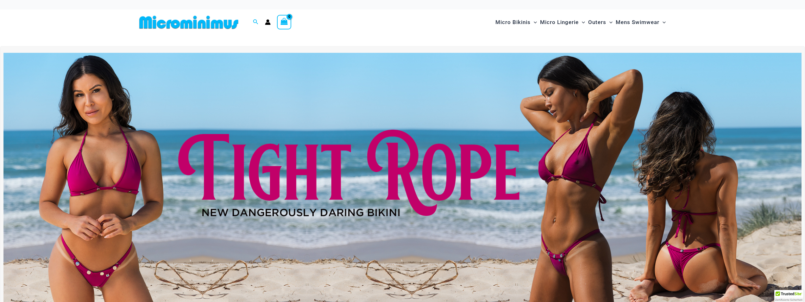 This screenshot has height=302, width=805. I want to click on a: Micro BikinisMenu ToggleMenu Toggle, so click(516, 22).